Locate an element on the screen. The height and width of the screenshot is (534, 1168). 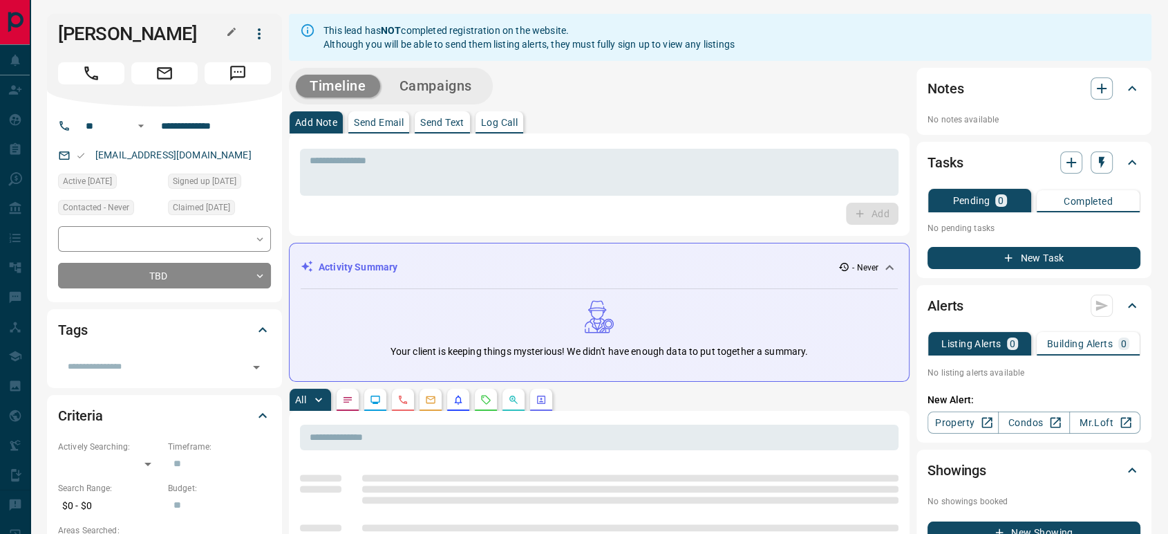
svg: Agent Actions is located at coordinates (541, 399).